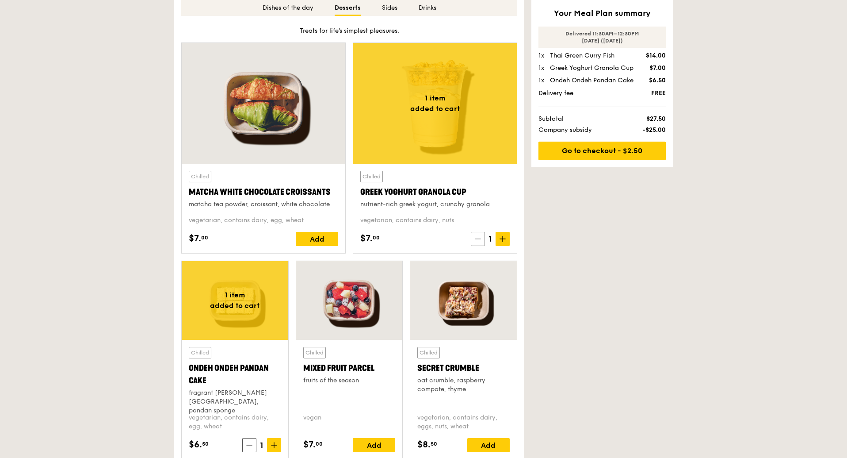 This screenshot has width=847, height=458. Describe the element at coordinates (435, 220) in the screenshot. I see `div: vegetarian, contains dairy, nuts` at that location.